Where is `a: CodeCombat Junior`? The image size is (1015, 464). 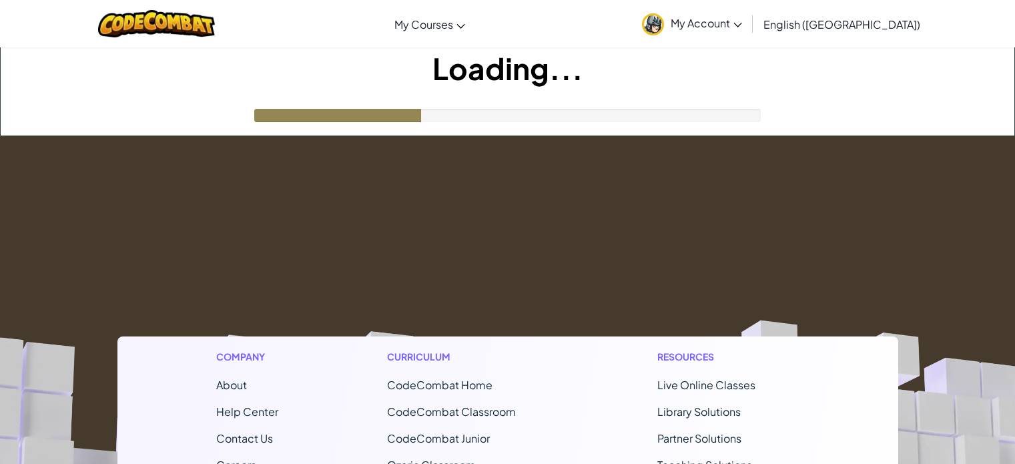
a: CodeCombat Junior is located at coordinates (439, 438).